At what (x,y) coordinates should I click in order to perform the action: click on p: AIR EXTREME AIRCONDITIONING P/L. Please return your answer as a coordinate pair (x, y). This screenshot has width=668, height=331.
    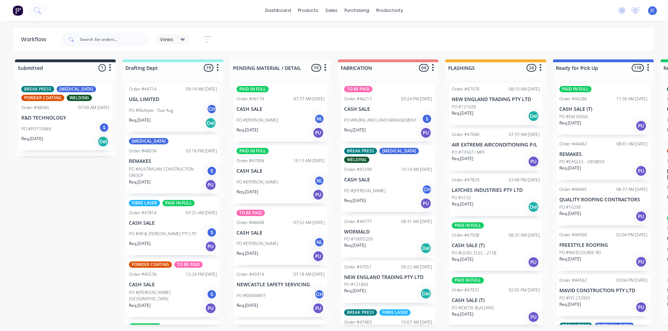
    Looking at the image, I should click on (496, 145).